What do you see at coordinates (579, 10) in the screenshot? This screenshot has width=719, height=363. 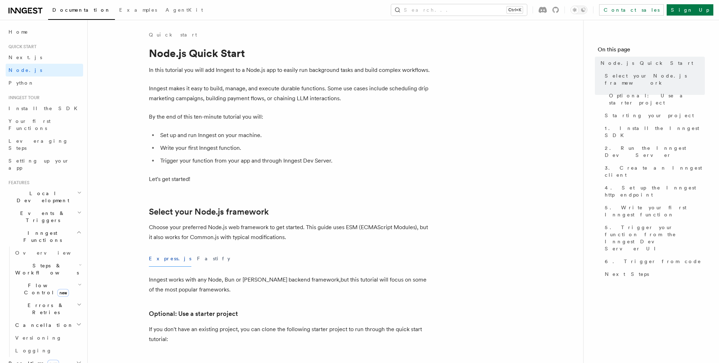 I see `button: Toggle dark mode` at bounding box center [579, 10].